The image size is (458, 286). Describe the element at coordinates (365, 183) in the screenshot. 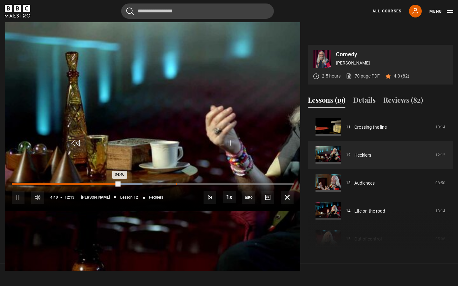

I see `a: Audiences` at that location.